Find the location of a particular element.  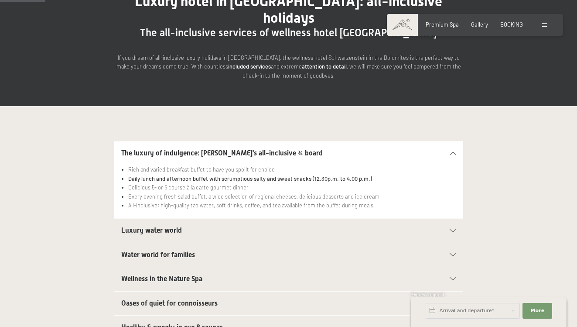

span: Water world for families is located at coordinates (158, 254).